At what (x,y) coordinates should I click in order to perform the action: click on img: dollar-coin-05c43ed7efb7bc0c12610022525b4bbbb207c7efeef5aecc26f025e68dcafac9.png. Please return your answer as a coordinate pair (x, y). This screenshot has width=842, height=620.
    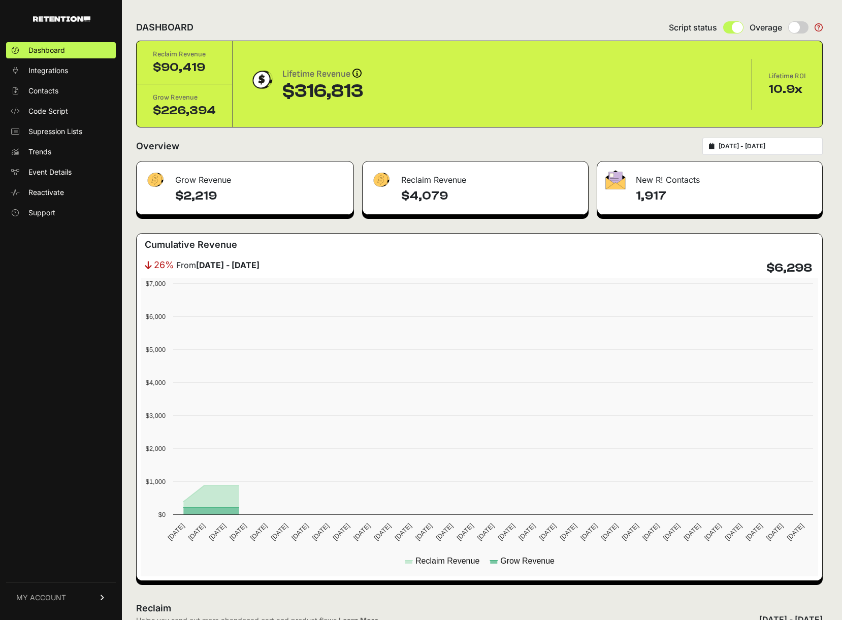
    Looking at the image, I should click on (262, 80).